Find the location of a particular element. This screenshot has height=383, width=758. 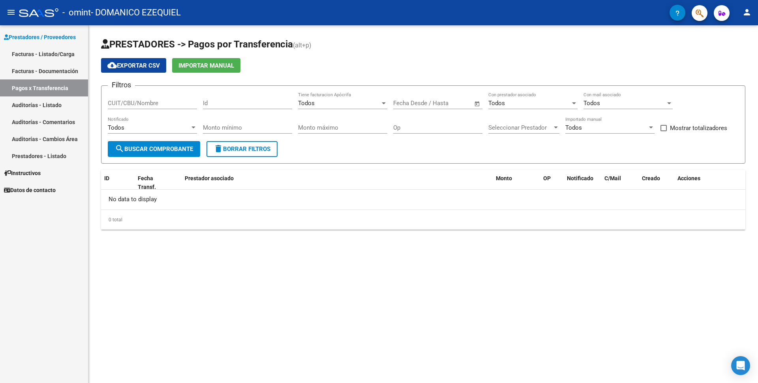

span: Prestadores / Proveedores is located at coordinates (40, 37).